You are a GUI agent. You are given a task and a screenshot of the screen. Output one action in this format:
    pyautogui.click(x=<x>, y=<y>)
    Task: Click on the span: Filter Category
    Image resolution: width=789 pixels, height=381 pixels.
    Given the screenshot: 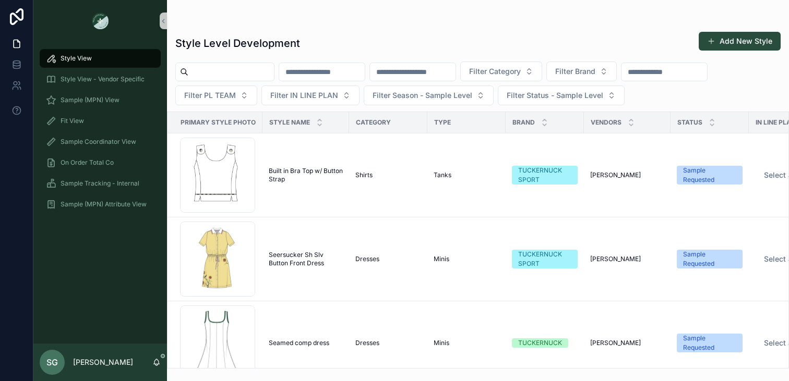 What is the action you would take?
    pyautogui.click(x=495, y=71)
    